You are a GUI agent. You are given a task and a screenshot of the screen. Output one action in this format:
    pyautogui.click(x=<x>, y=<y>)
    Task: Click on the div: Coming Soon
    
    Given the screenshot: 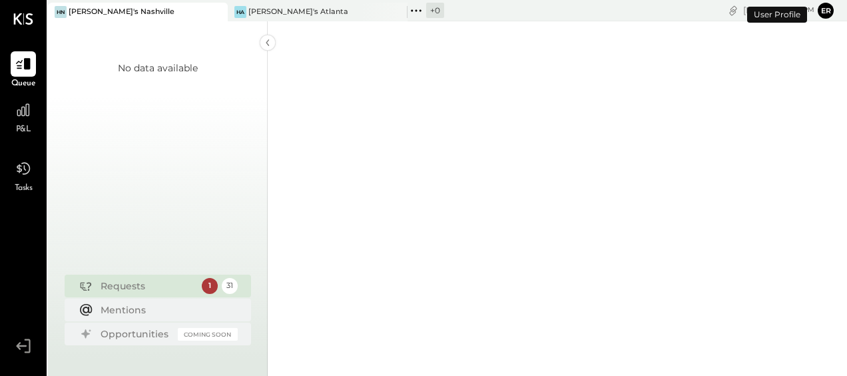 What is the action you would take?
    pyautogui.click(x=208, y=334)
    